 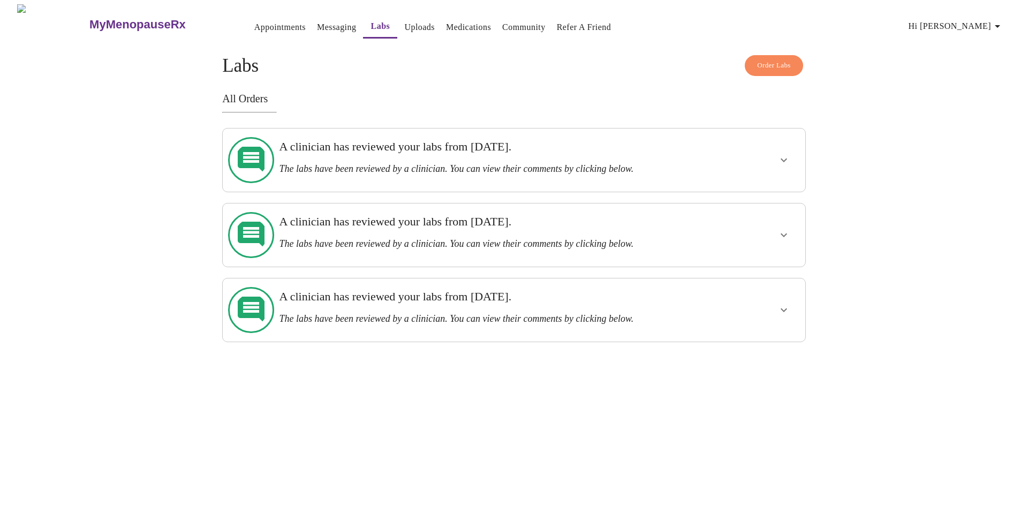 I want to click on button: Community, so click(x=524, y=27).